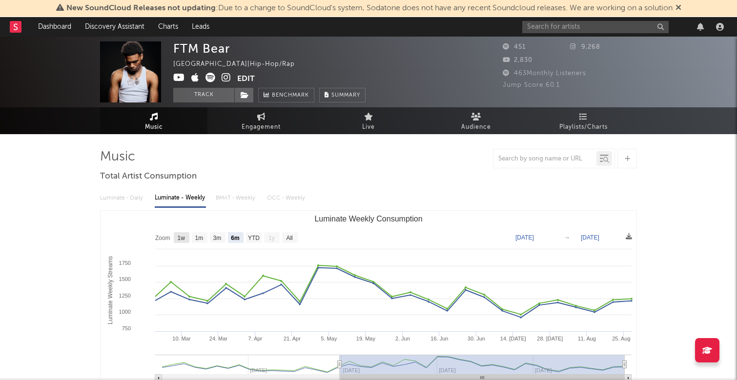 The width and height of the screenshot is (737, 380). I want to click on input: Search for artists, so click(595, 27).